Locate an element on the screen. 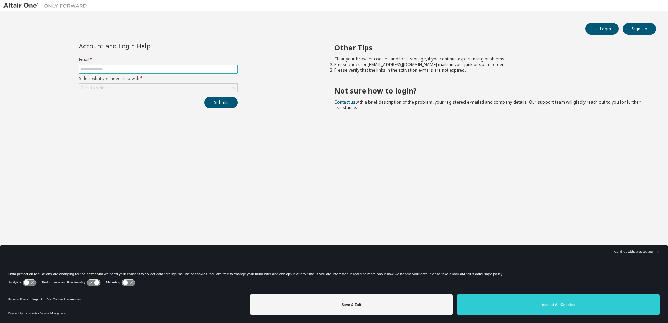 This screenshot has height=323, width=668. li: Please verify that the links in the activation e-mails are not expired. is located at coordinates (489, 70).